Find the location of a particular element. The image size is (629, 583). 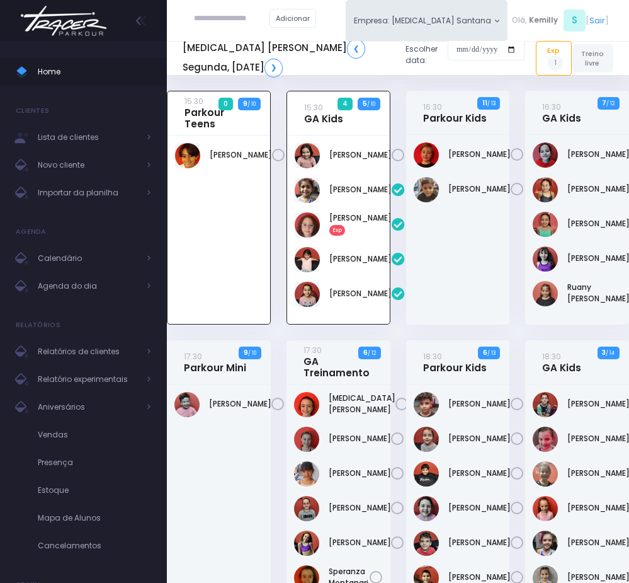

img: Niara Belisário Cruz is located at coordinates (307, 294).